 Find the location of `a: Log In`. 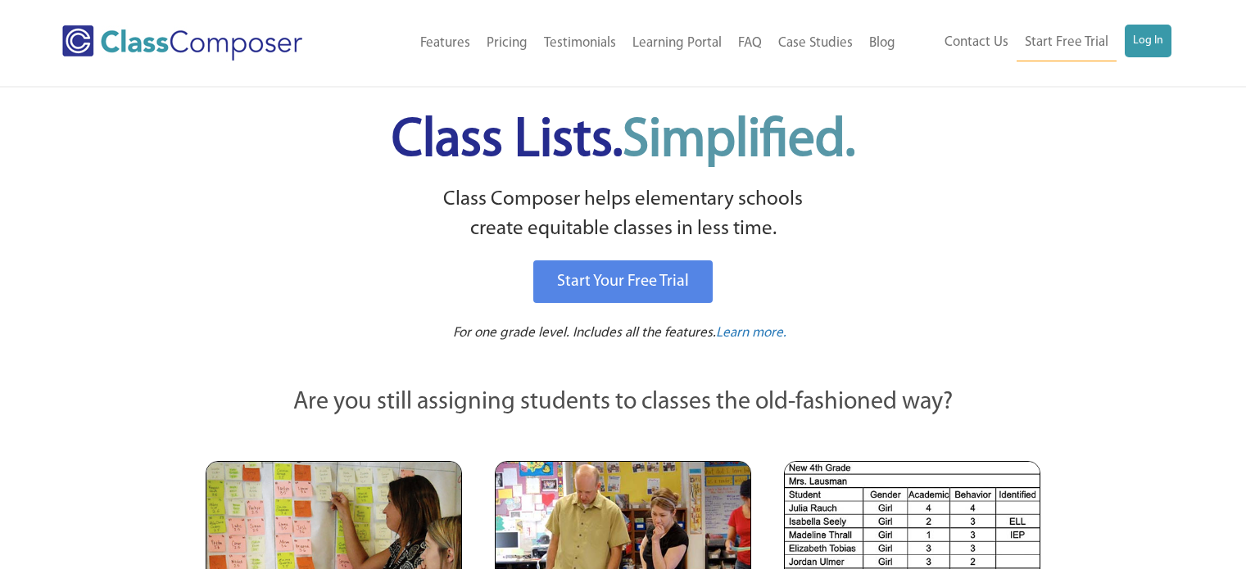

a: Log In is located at coordinates (1148, 41).